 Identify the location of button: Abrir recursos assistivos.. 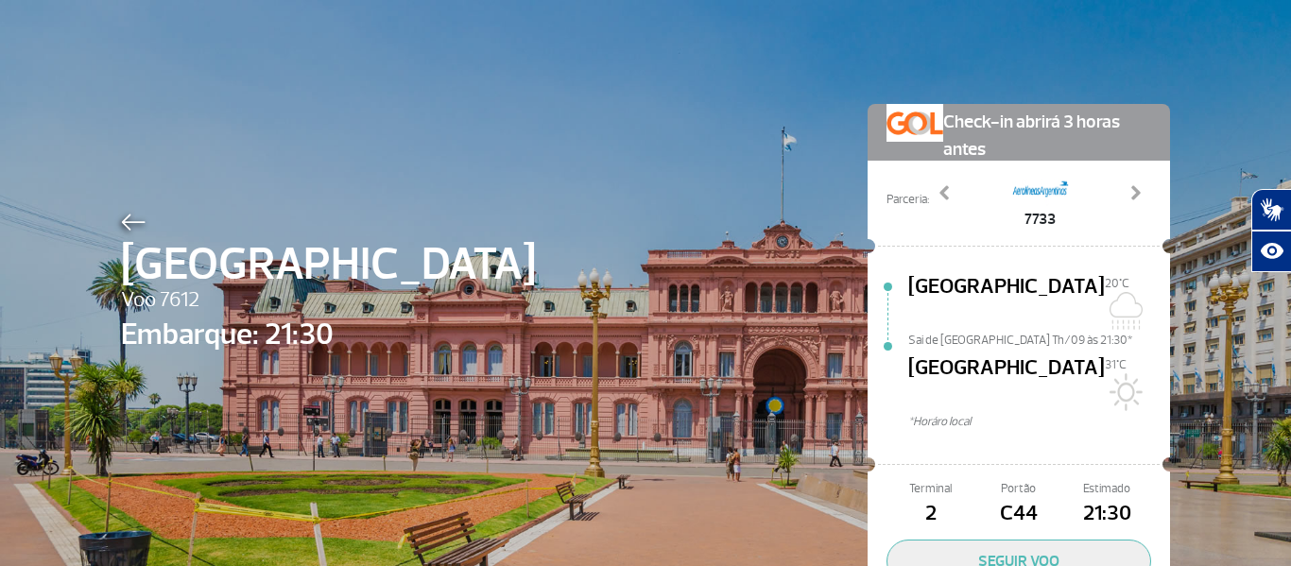
(1271, 251).